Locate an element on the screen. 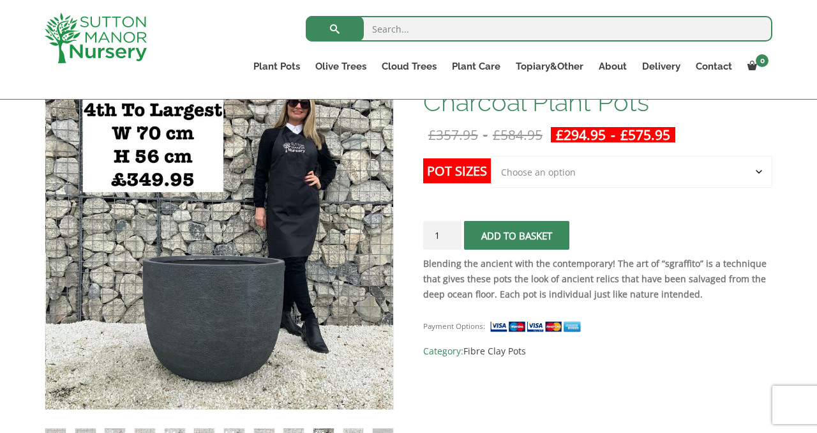  a: 0 is located at coordinates (755, 66).